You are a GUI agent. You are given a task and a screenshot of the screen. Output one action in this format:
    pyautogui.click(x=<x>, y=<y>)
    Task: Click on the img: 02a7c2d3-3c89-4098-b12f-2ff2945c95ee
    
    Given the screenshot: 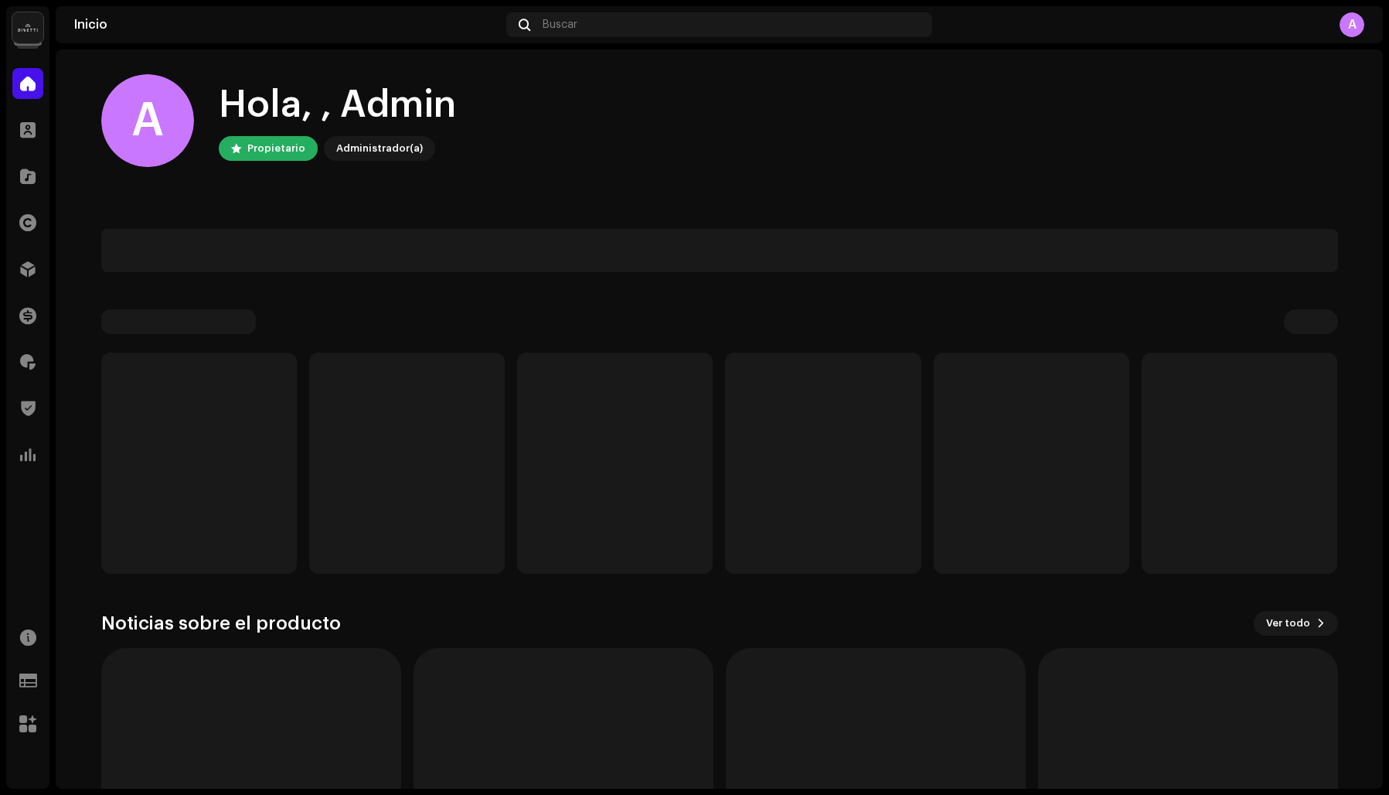 What is the action you would take?
    pyautogui.click(x=28, y=28)
    